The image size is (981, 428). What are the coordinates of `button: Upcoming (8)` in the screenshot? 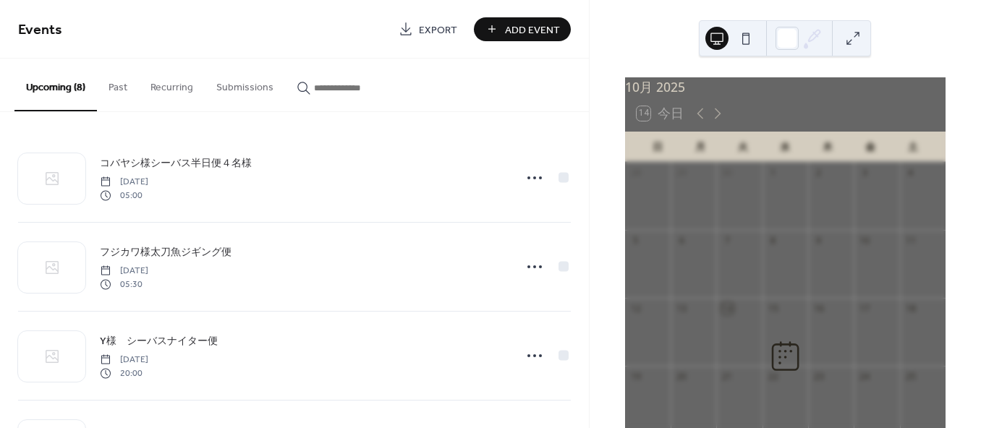 It's located at (56, 85).